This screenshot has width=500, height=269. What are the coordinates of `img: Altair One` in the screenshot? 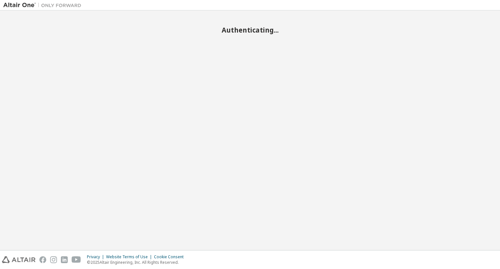 It's located at (44, 5).